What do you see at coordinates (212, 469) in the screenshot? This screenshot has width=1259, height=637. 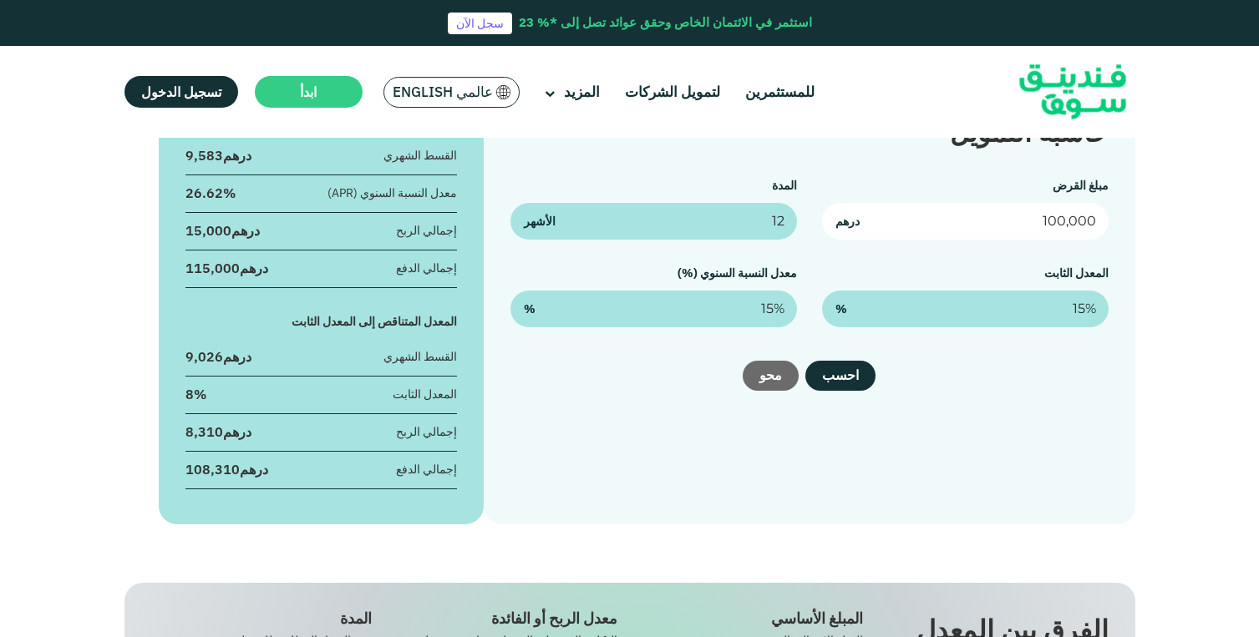 I see `span: 108,310` at bounding box center [212, 469].